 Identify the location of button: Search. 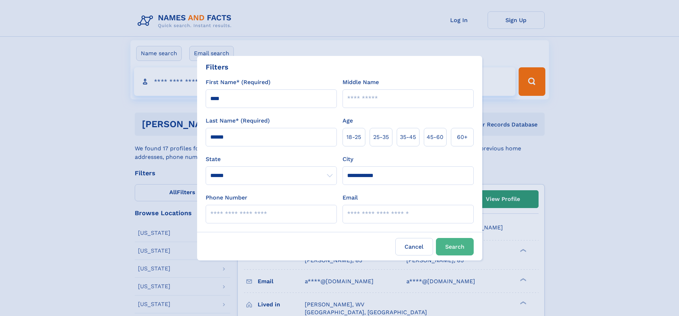
(455, 247).